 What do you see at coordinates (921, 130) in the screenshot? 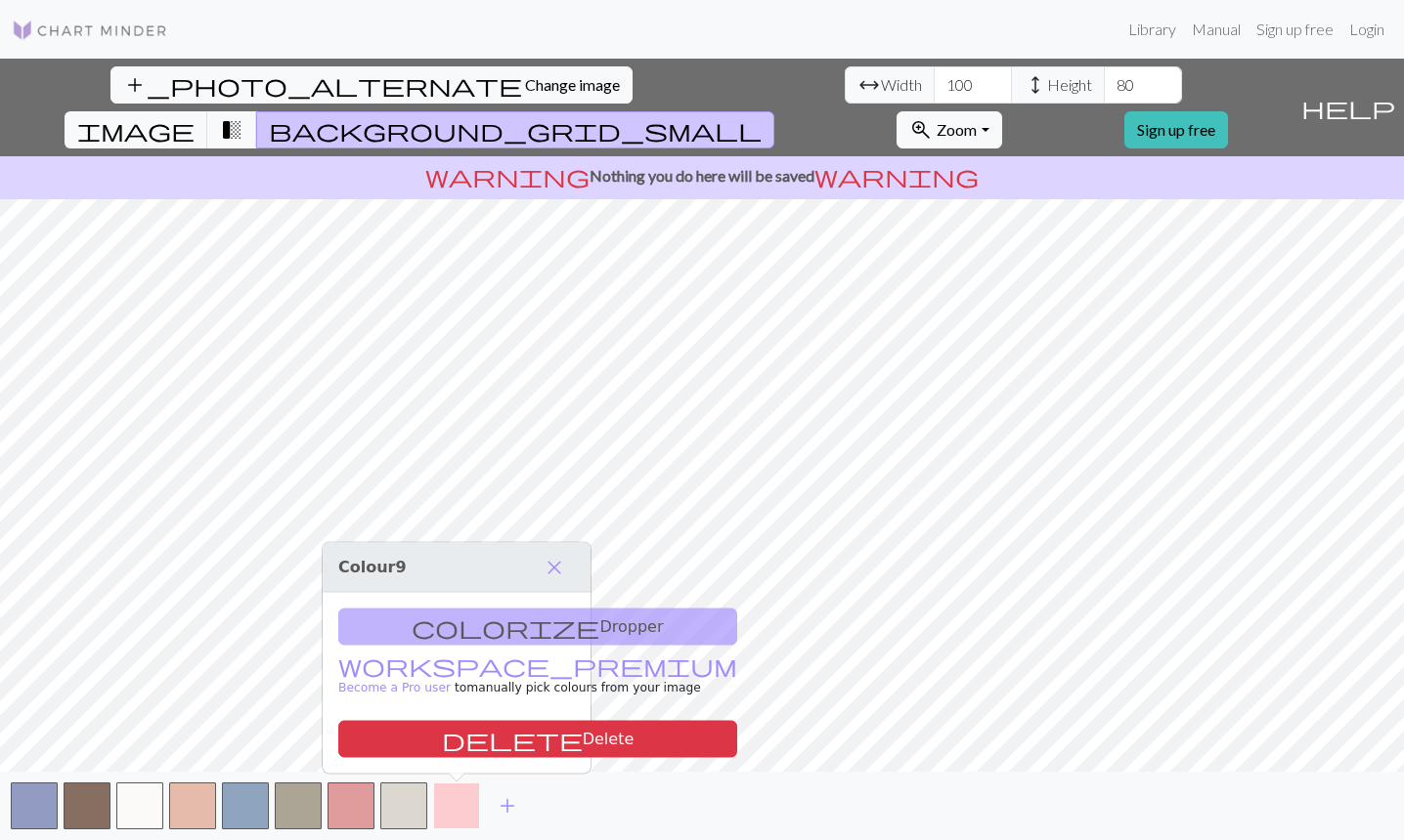
I see `span: zoom_in` at bounding box center [921, 130].